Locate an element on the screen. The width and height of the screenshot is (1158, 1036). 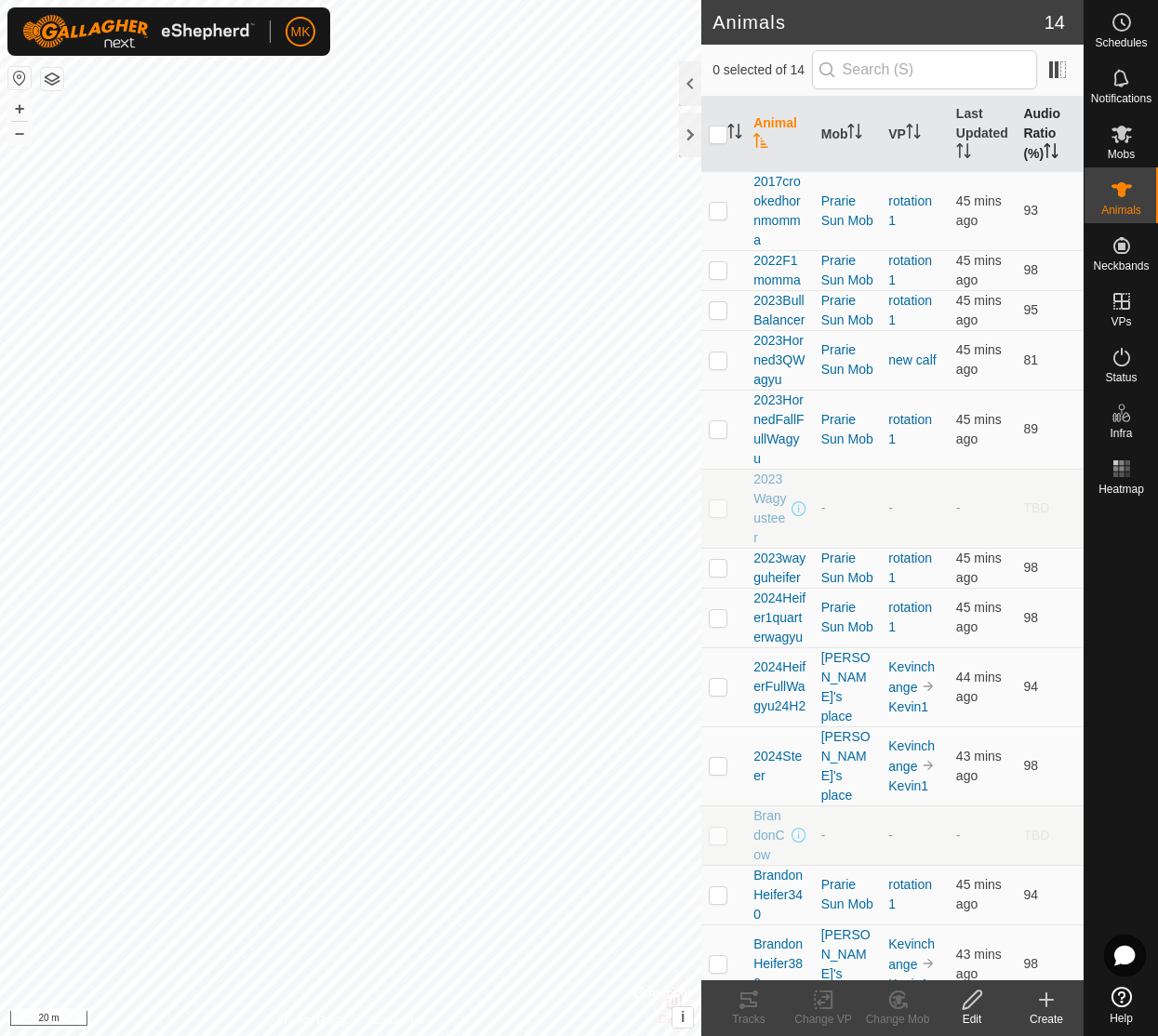
span: 93 is located at coordinates (1030, 210).